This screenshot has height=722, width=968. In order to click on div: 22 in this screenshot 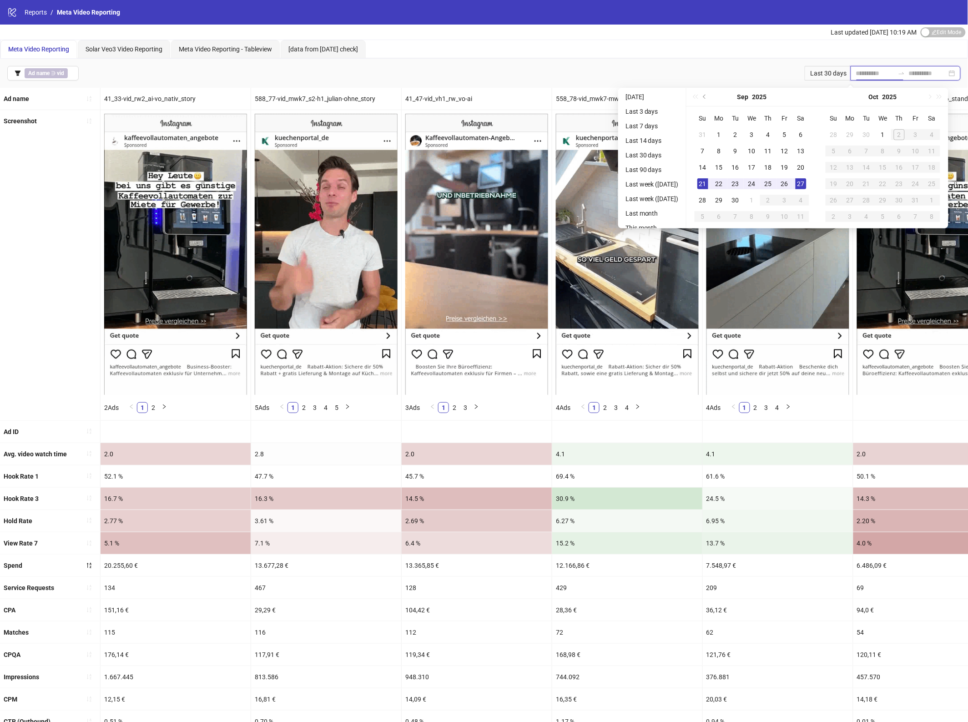, I will do `click(719, 184)`.